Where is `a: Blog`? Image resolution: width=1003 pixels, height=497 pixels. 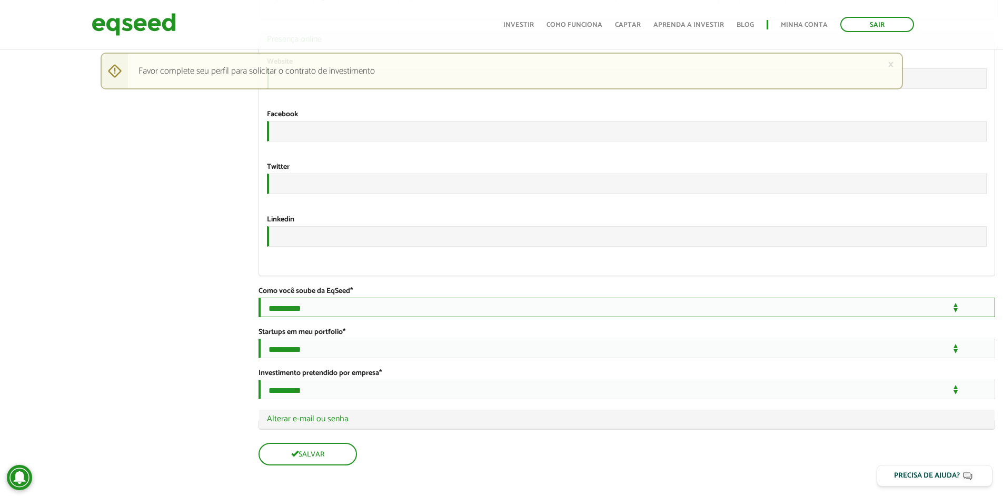 a: Blog is located at coordinates (745, 25).